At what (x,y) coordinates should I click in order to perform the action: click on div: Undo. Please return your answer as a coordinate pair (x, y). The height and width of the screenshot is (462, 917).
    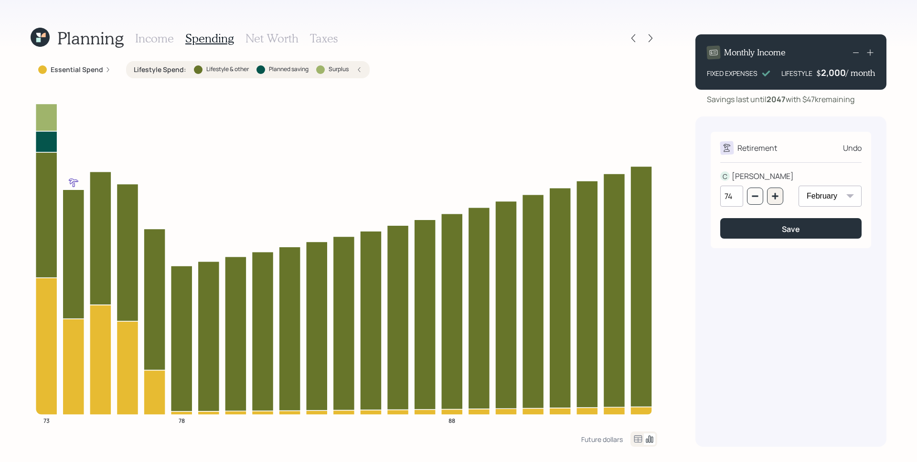
    Looking at the image, I should click on (852, 148).